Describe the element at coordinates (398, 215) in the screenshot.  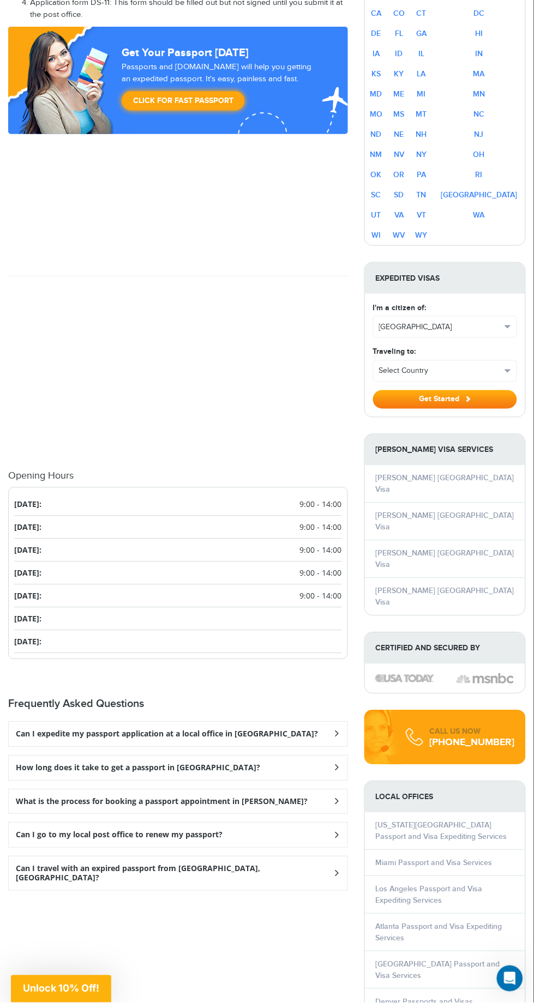
I see `a: VA` at that location.